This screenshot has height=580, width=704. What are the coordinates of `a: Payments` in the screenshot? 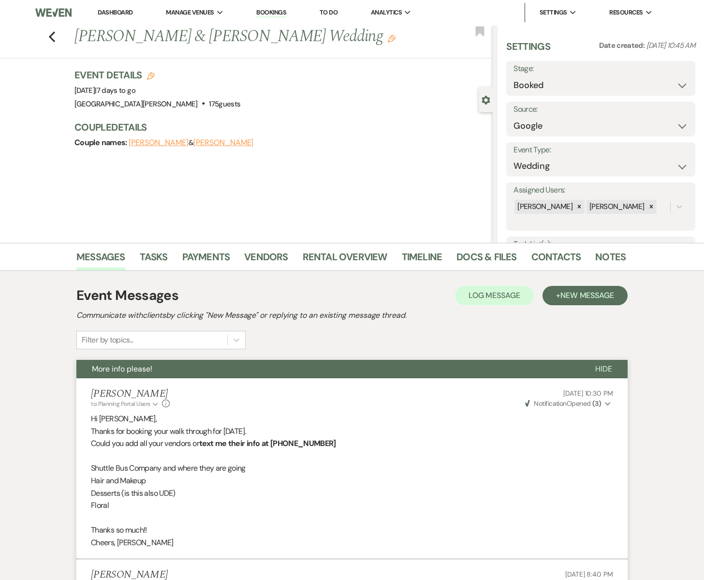 It's located at (206, 260).